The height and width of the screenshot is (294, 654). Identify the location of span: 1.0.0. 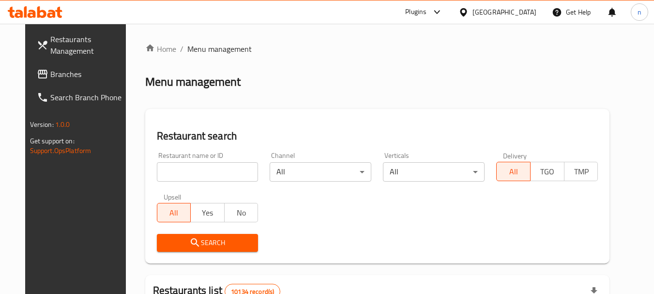
(62, 124).